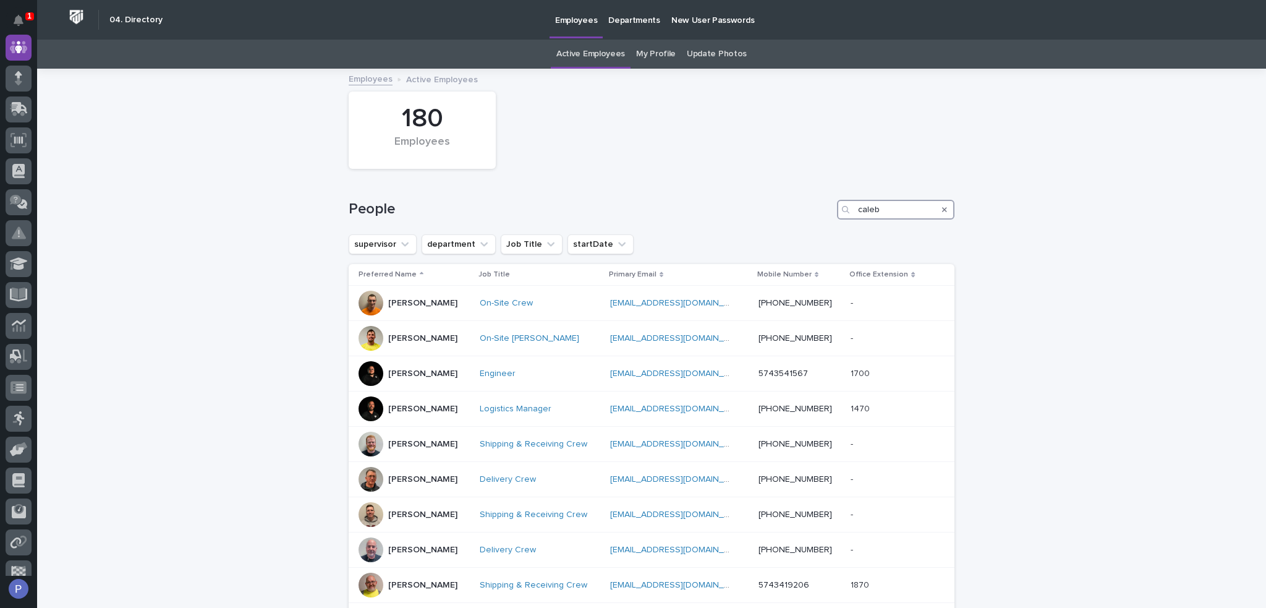 This screenshot has height=608, width=1266. What do you see at coordinates (442, 79) in the screenshot?
I see `p: Active Employees` at bounding box center [442, 79].